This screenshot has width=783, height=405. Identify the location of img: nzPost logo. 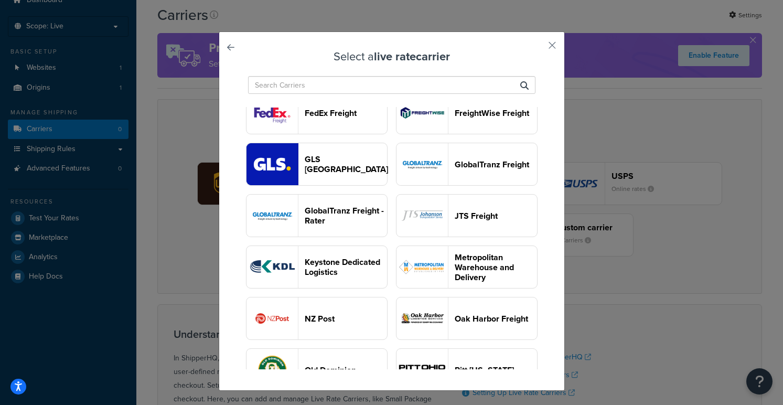
(272, 318).